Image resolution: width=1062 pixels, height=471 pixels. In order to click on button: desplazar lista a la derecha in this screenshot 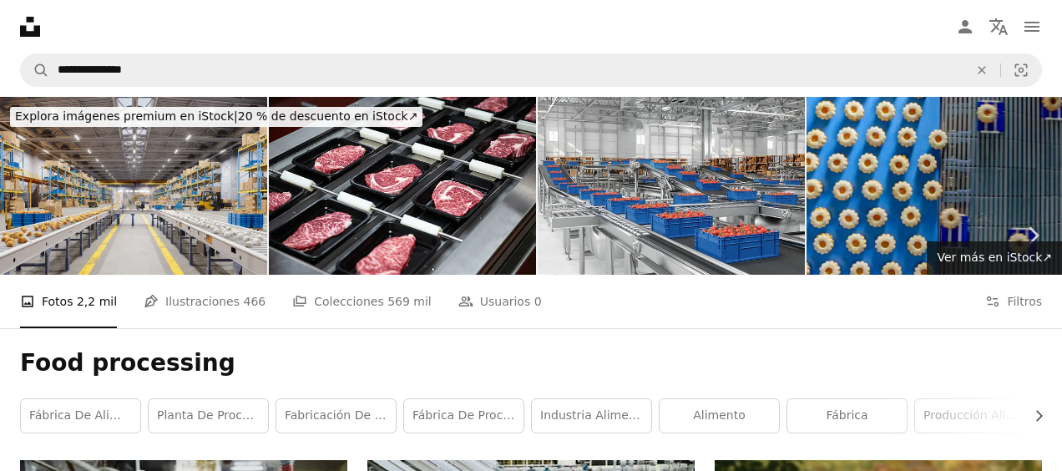, I will do `click(1033, 416)`.